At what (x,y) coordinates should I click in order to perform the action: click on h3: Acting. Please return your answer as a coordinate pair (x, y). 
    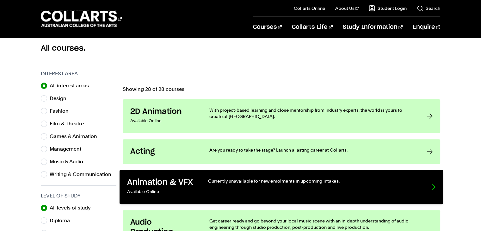
    Looking at the image, I should click on (164, 152).